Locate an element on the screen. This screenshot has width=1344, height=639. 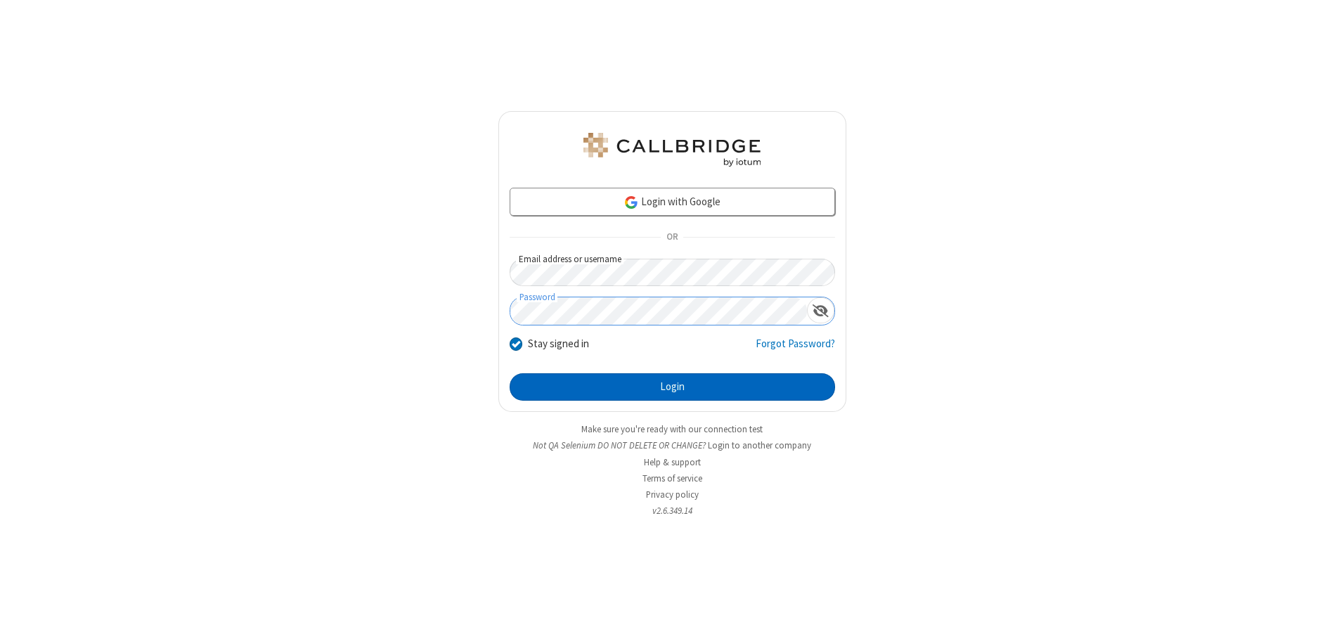
a: Help & support is located at coordinates (672, 462).